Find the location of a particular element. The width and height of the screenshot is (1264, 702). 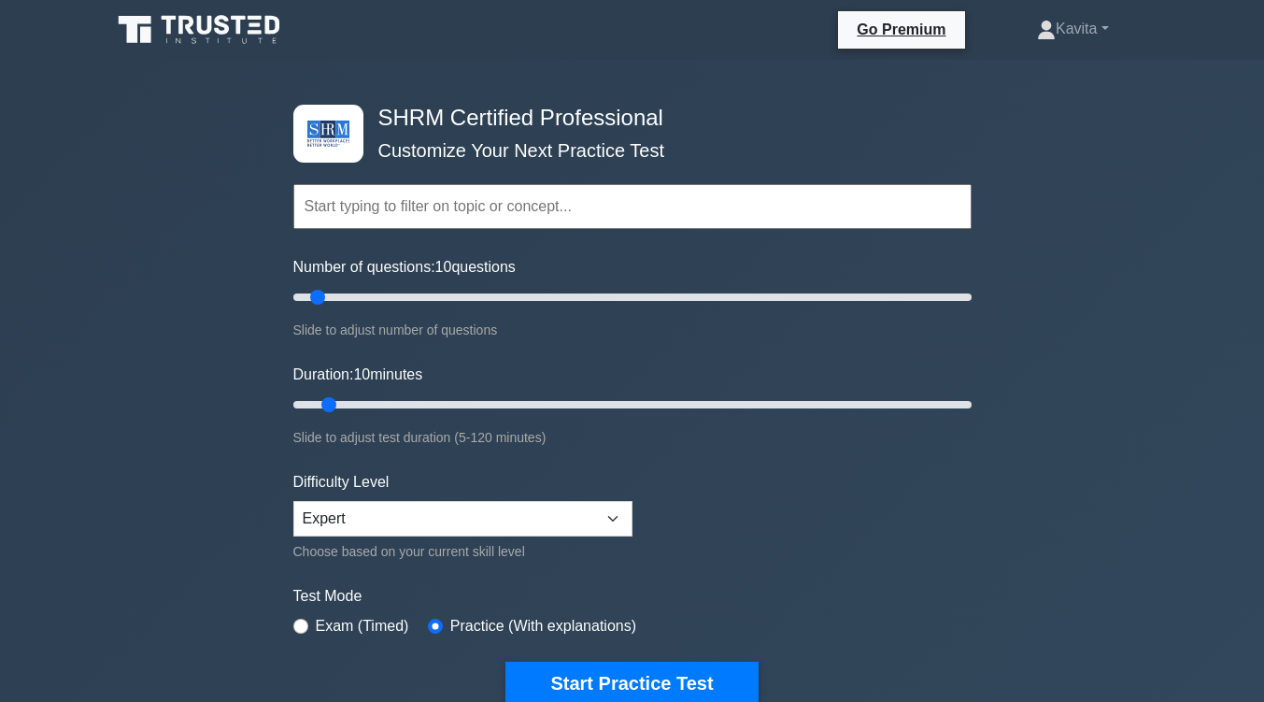

div: Slide to adjust test duration (5-120 minutes) is located at coordinates (633, 437).